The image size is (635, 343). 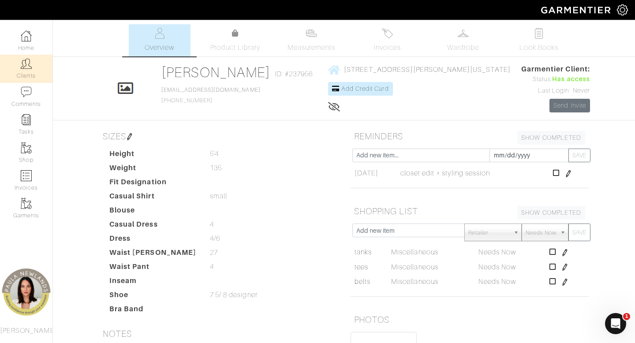 What do you see at coordinates (26, 63) in the screenshot?
I see `img: clients-icon-6bae9207a08558b7cb47a8932f037763ab4055f8c8b6bfacd5dc20c3e0201464.png` at bounding box center [26, 63].